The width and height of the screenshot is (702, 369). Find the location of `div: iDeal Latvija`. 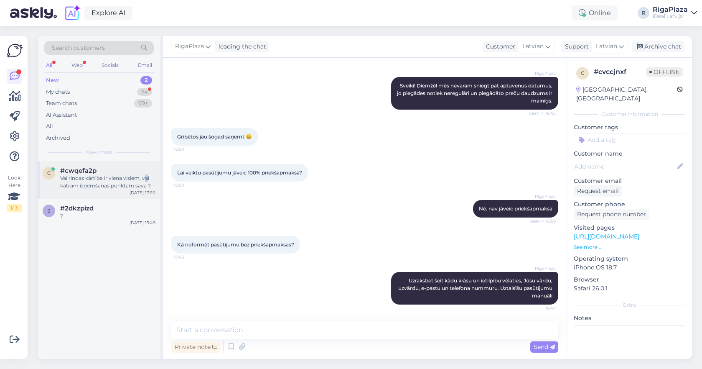

div: iDeal Latvija is located at coordinates (671, 16).